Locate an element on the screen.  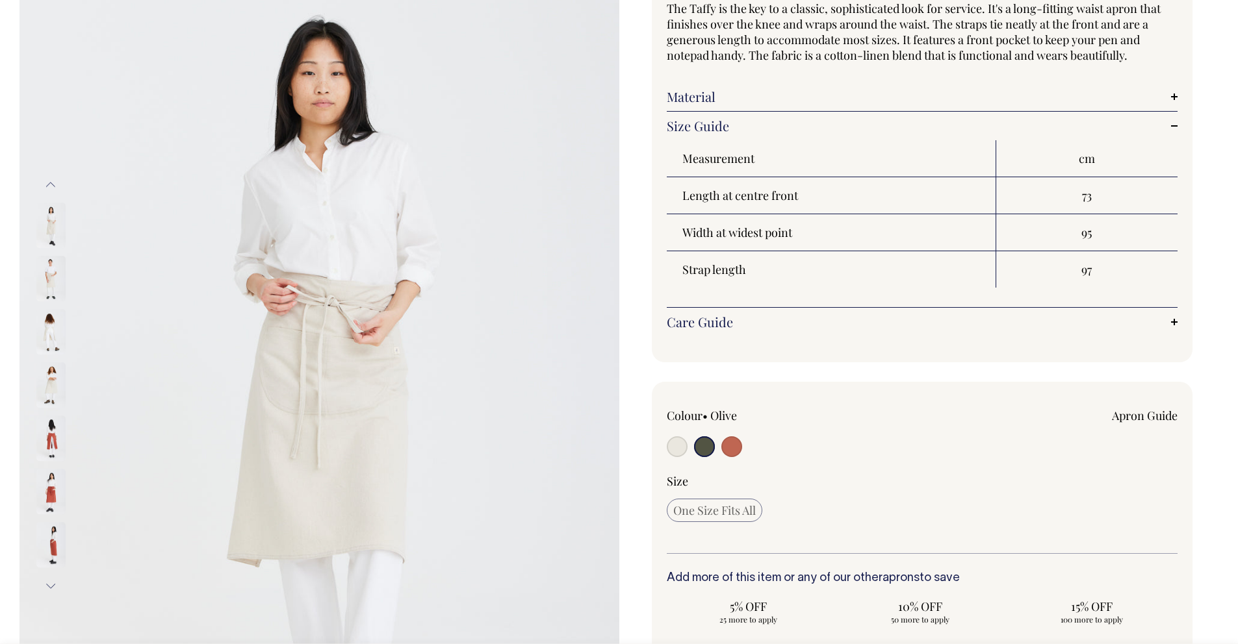
a: aprons is located at coordinates (900, 578).